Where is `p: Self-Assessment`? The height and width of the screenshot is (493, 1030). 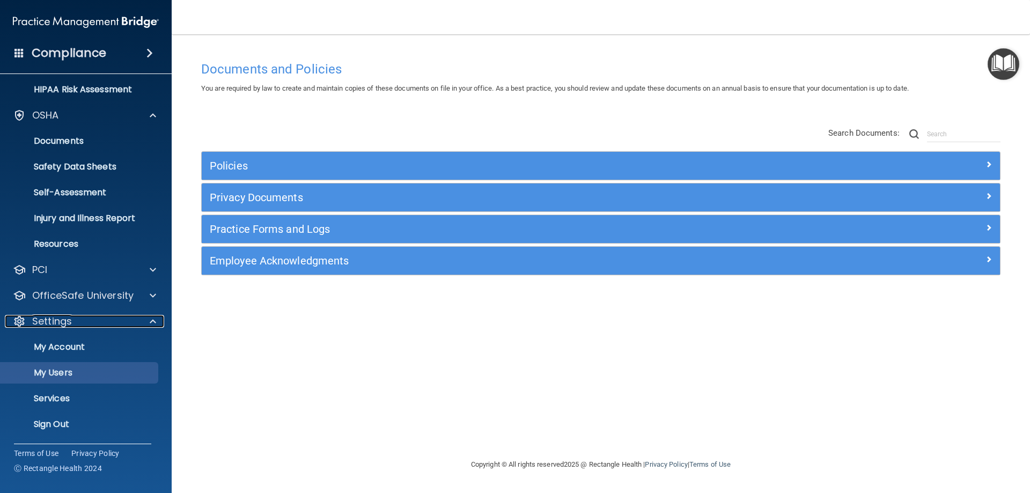 p: Self-Assessment is located at coordinates (80, 193).